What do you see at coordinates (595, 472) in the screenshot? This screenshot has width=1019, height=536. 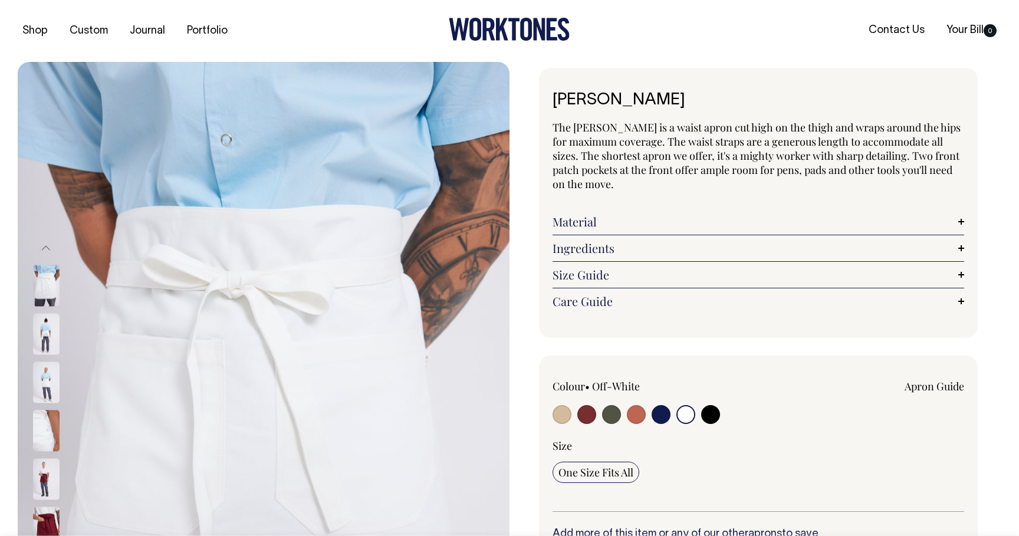 I see `span: One Size Fits All` at bounding box center [595, 472].